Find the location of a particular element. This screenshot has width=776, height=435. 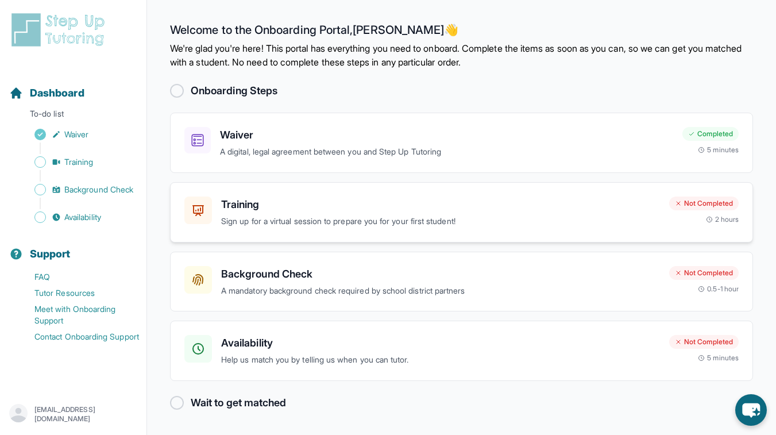

div: 2 hours is located at coordinates (723, 219).